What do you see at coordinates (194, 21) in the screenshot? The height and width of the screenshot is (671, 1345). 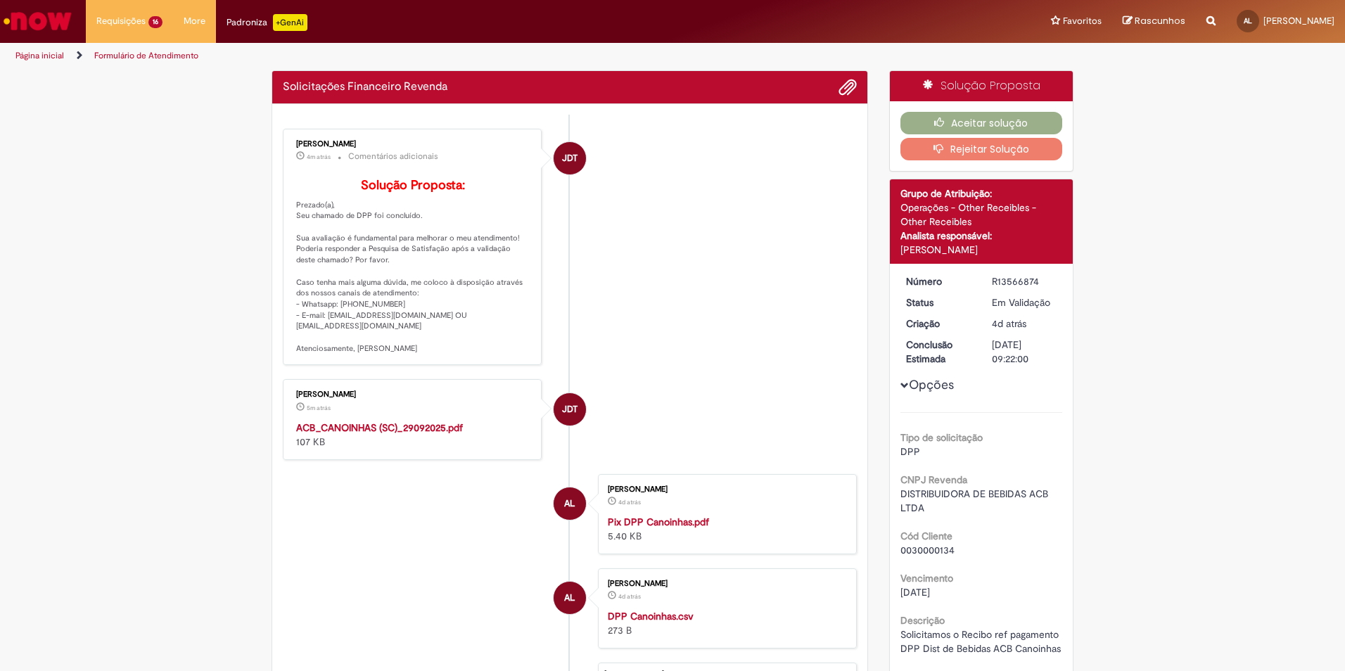 I see `span: More` at bounding box center [194, 21].